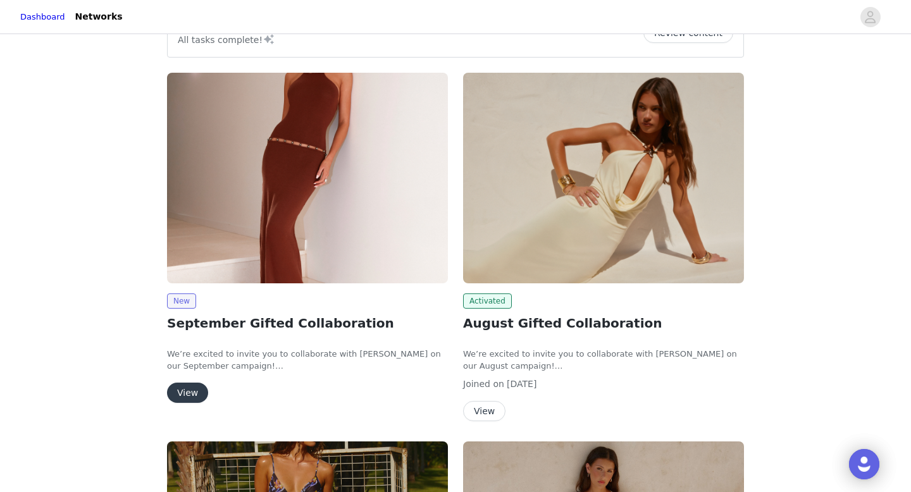 This screenshot has width=911, height=492. I want to click on h2: August Gifted Collaboration, so click(603, 323).